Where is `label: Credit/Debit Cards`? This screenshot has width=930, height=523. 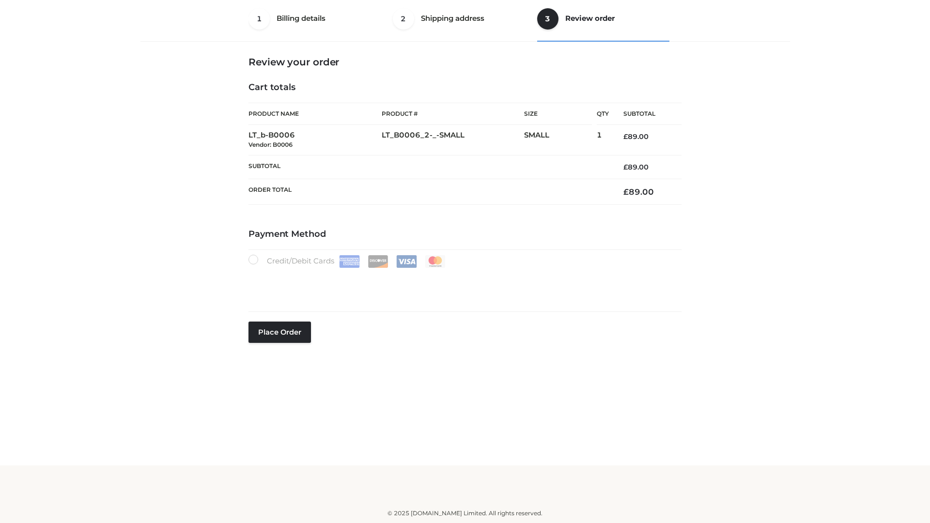 label: Credit/Debit Cards is located at coordinates (347, 261).